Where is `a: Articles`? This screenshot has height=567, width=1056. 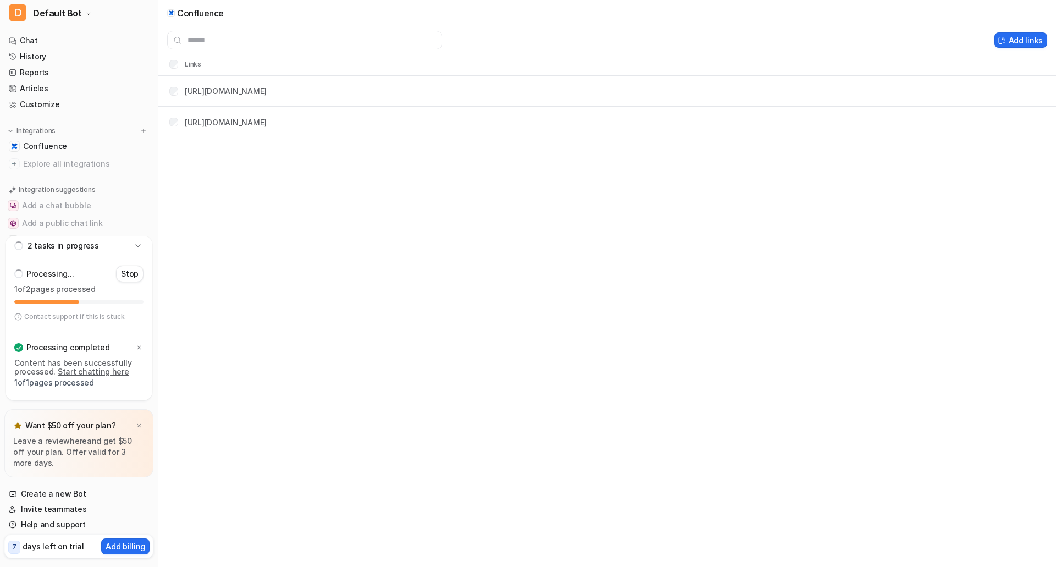 a: Articles is located at coordinates (79, 89).